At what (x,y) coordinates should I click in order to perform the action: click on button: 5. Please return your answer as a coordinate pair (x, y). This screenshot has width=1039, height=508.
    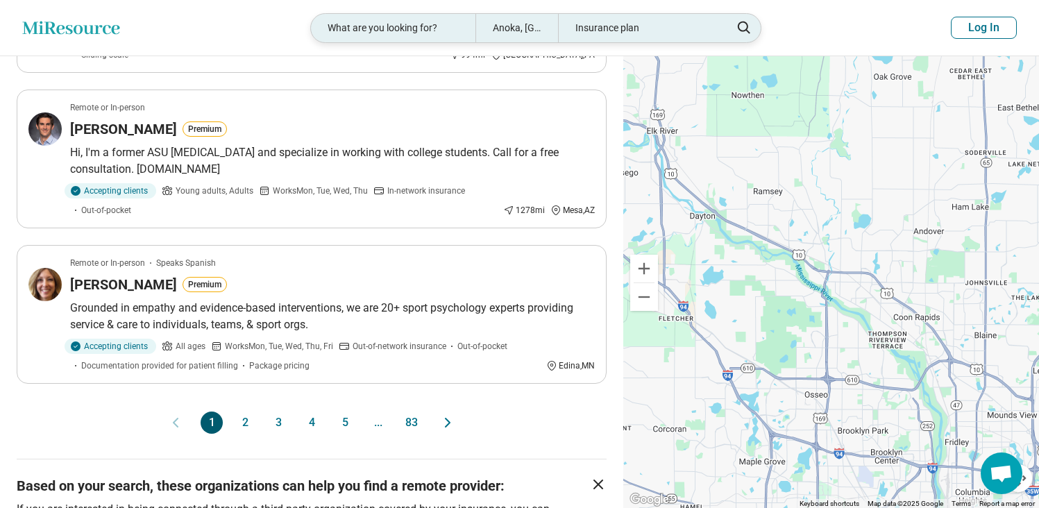
    Looking at the image, I should click on (345, 423).